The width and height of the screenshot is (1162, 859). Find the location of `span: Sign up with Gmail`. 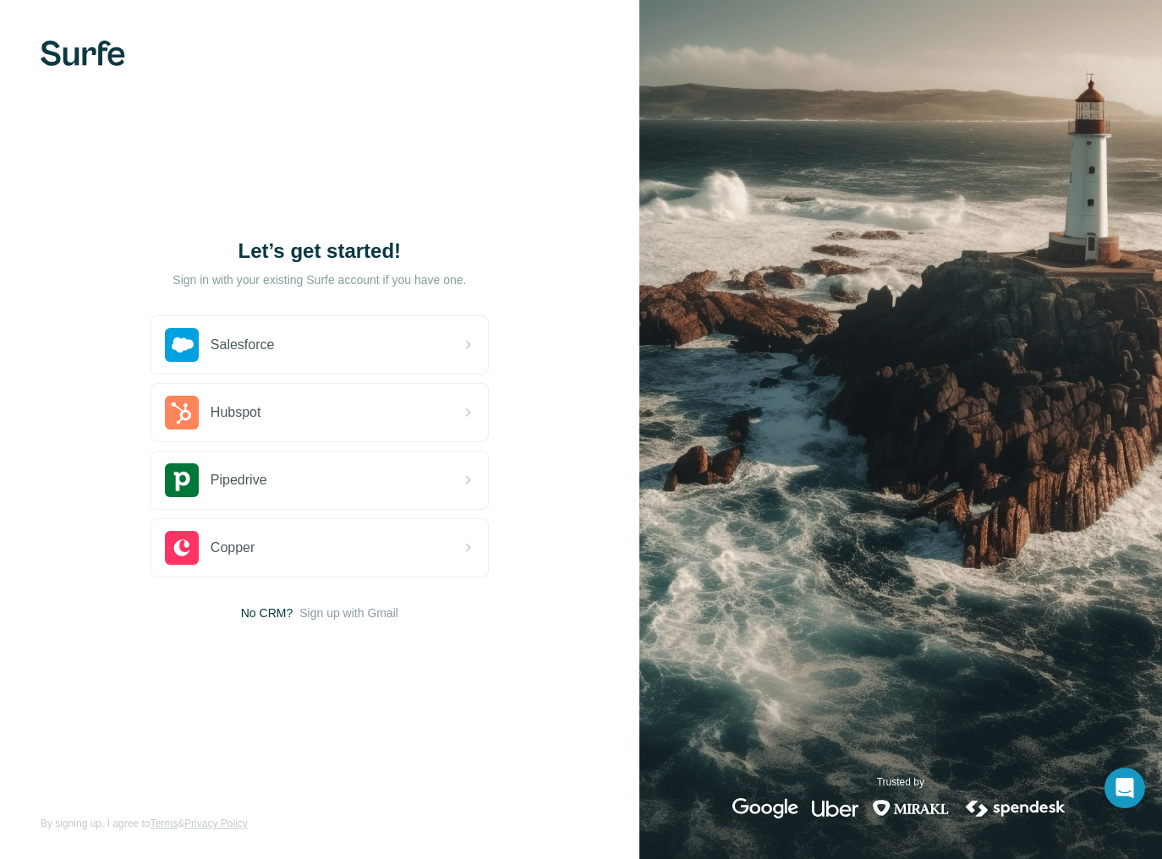

span: Sign up with Gmail is located at coordinates (348, 613).